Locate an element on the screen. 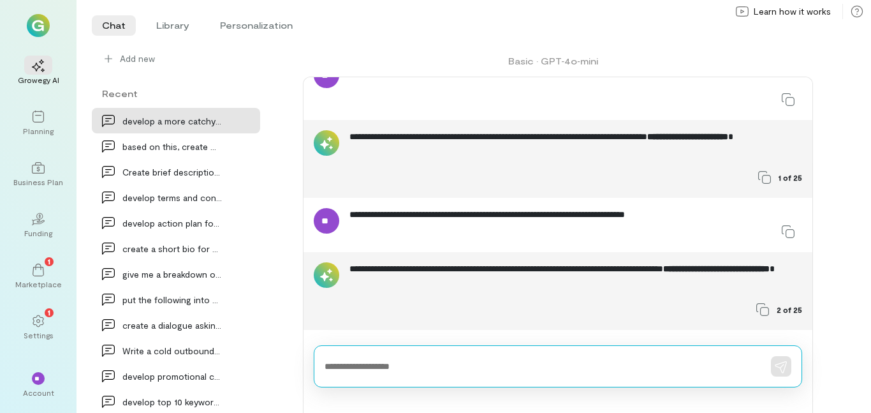 The height and width of the screenshot is (413, 871). div: develop terms and condition disclosure for SPSmid… is located at coordinates (172, 197).